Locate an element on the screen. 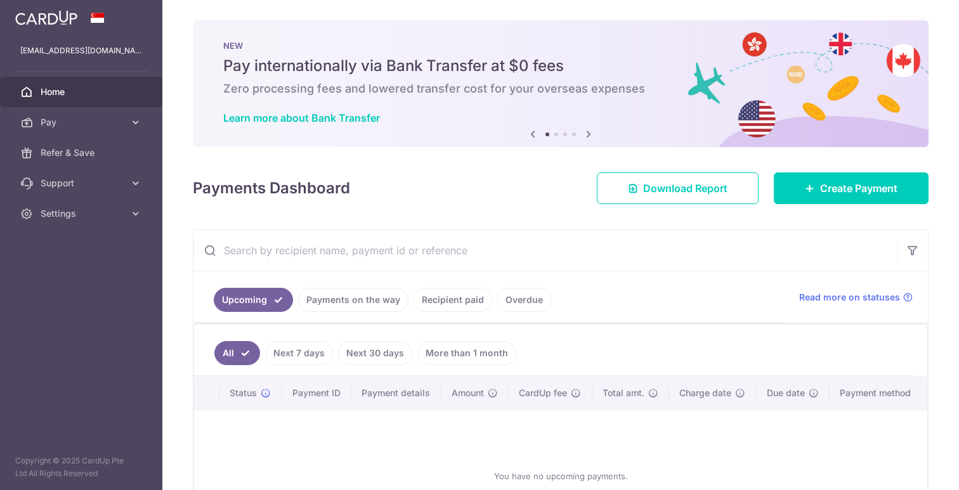 The image size is (959, 490). span: Read more on statuses is located at coordinates (849, 298).